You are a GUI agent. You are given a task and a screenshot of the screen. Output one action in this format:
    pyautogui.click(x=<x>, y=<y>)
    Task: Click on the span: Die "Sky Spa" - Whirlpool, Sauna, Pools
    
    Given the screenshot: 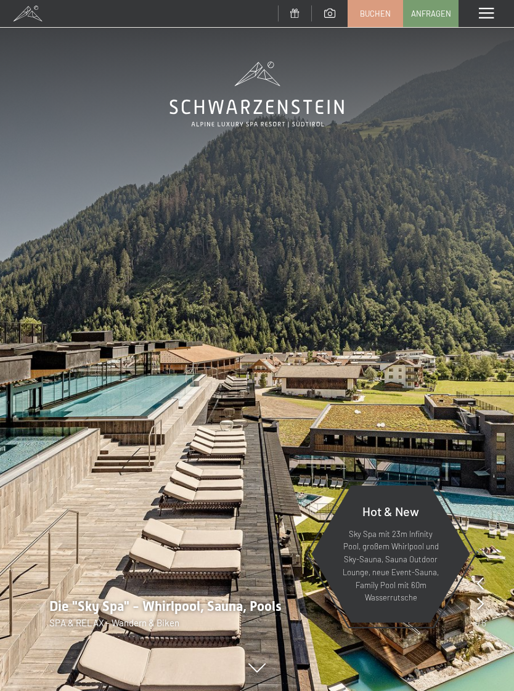 What is the action you would take?
    pyautogui.click(x=165, y=606)
    